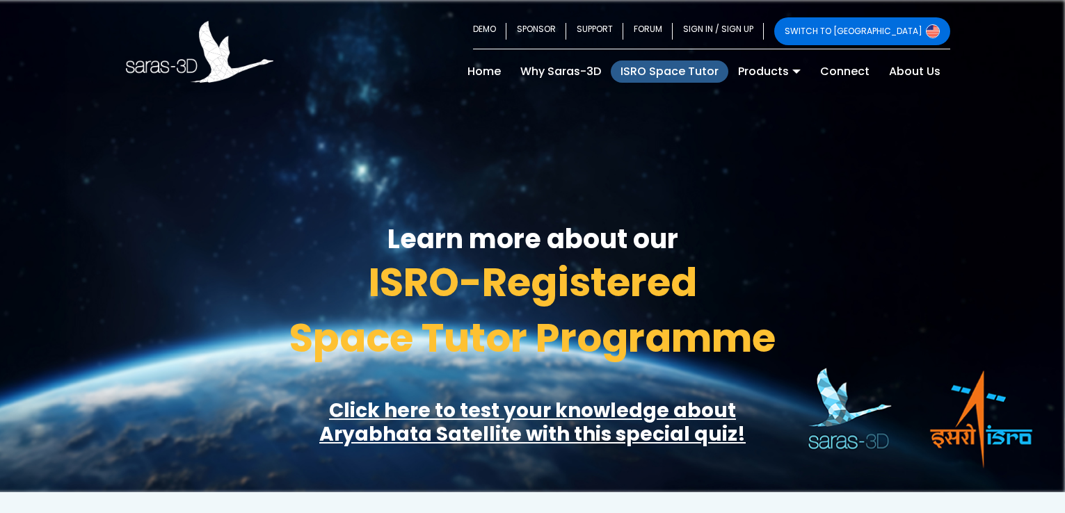 The width and height of the screenshot is (1065, 513). Describe the element at coordinates (484, 72) in the screenshot. I see `a: Home` at that location.